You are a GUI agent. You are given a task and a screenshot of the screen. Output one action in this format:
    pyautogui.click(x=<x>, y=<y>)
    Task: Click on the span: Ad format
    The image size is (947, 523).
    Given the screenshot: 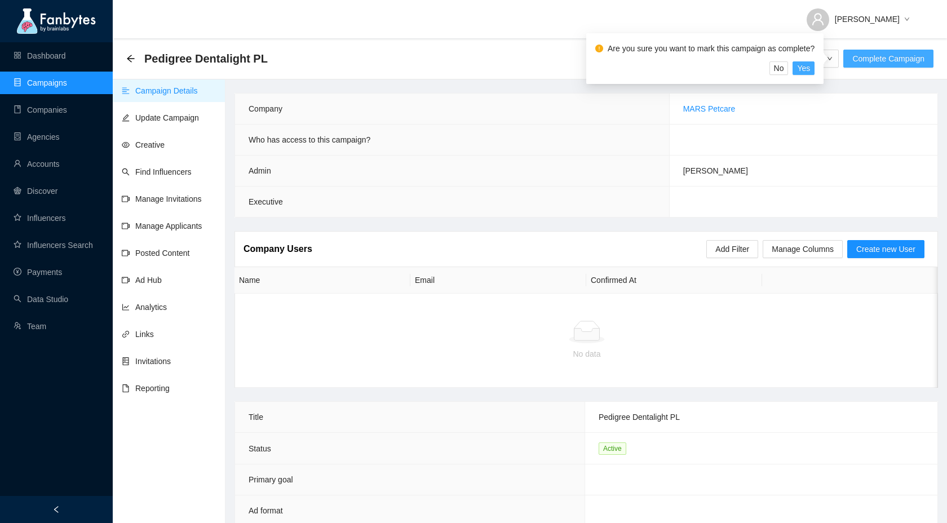 What is the action you would take?
    pyautogui.click(x=265, y=511)
    